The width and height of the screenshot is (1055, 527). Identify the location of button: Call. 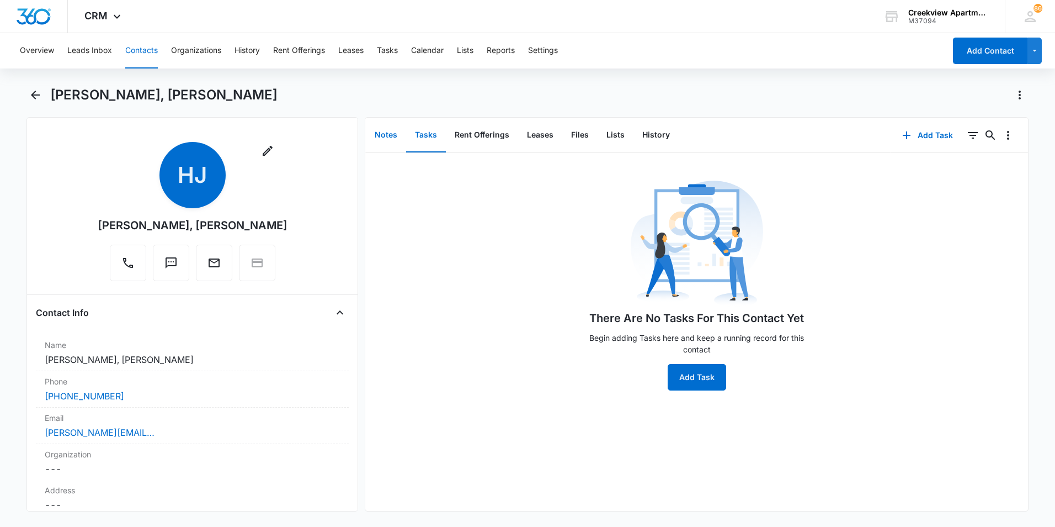
(128, 263).